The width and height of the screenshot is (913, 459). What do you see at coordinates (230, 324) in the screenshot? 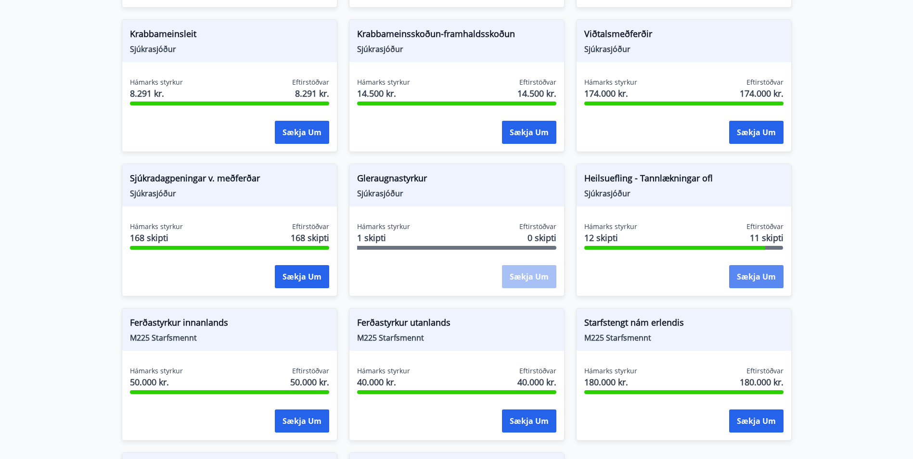
I see `span: Ferðastyrkur innanlands` at bounding box center [230, 324].